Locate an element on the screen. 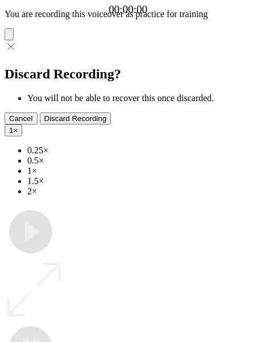 The image size is (256, 342). h2: Discard Recording? is located at coordinates (128, 74).